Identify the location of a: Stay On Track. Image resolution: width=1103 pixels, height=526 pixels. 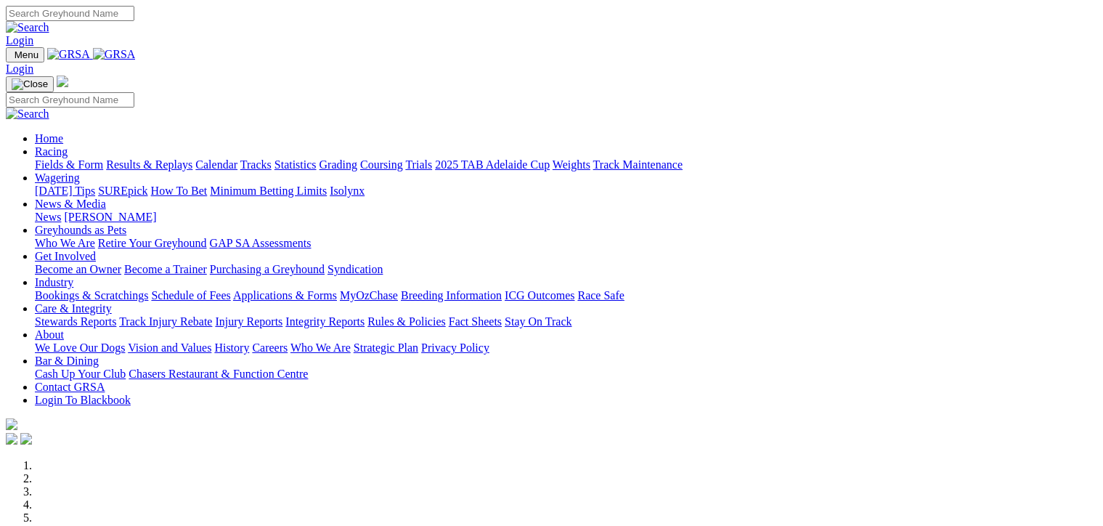
(538, 321).